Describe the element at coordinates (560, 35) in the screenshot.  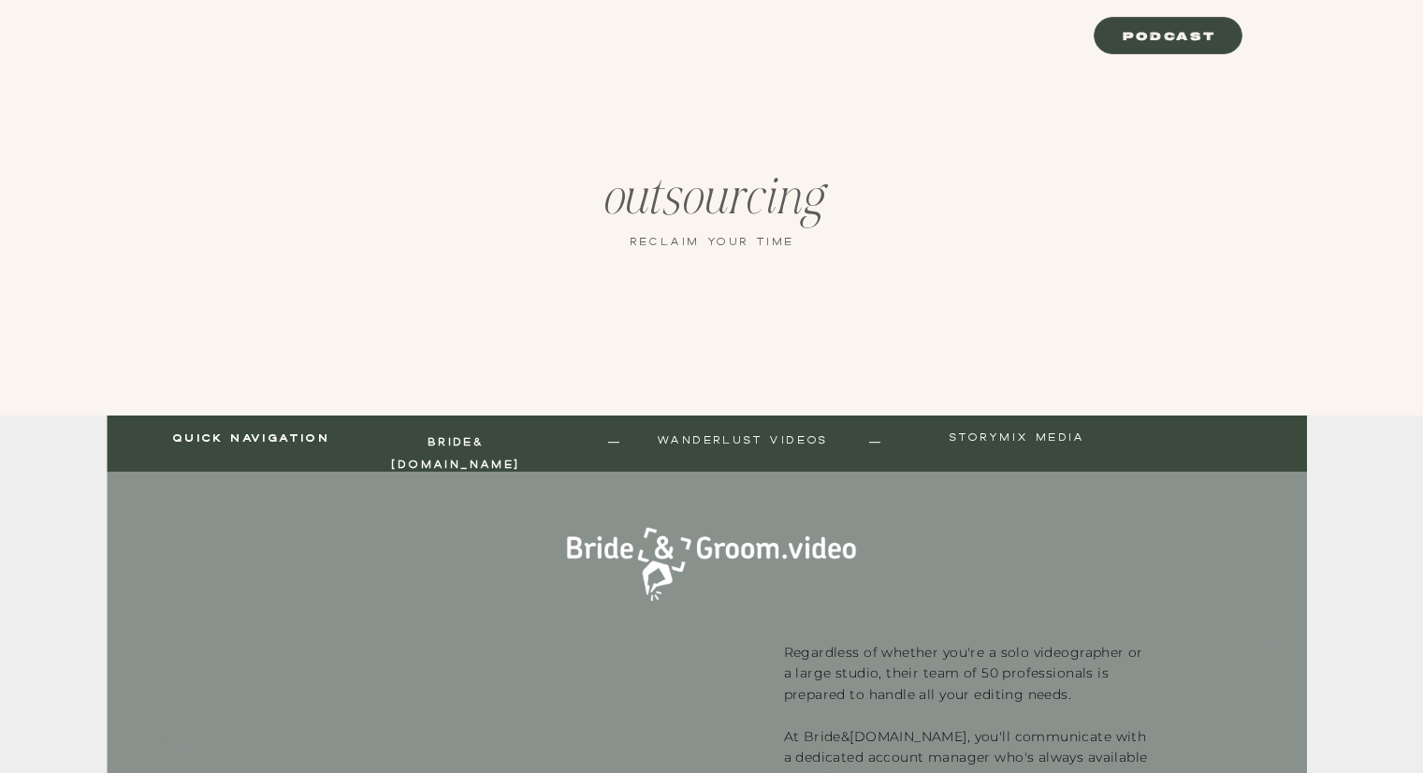
I see `nav: HOME` at that location.